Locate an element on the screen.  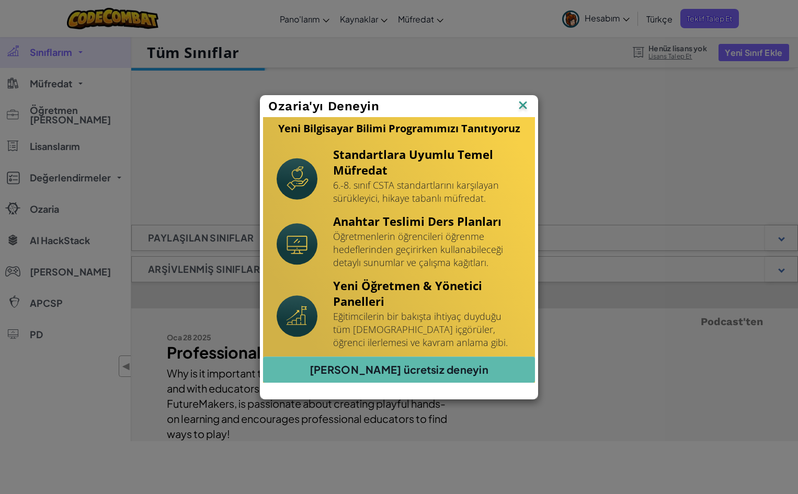
p: Öğretmenlerin öğrencileri öğrenme hedeflerinden geçirirken kullanabileceği detaylı sunumlar ve ça... is located at coordinates (427, 249).